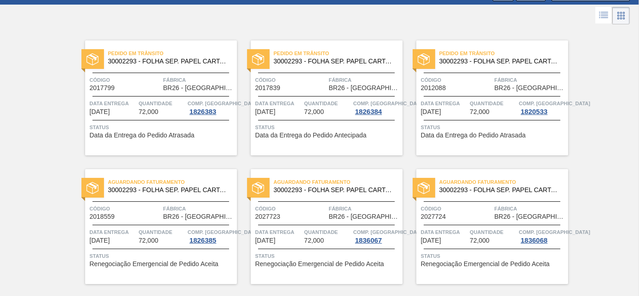 This screenshot has height=296, width=639. What do you see at coordinates (369, 112) in the screenshot?
I see `div: 1826384` at bounding box center [369, 112].